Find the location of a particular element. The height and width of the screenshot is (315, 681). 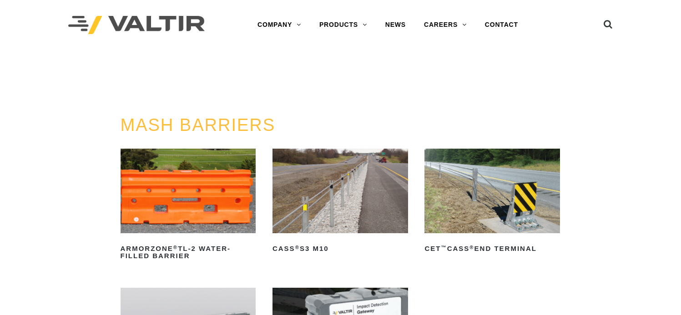

img: Valtir is located at coordinates (136, 25).